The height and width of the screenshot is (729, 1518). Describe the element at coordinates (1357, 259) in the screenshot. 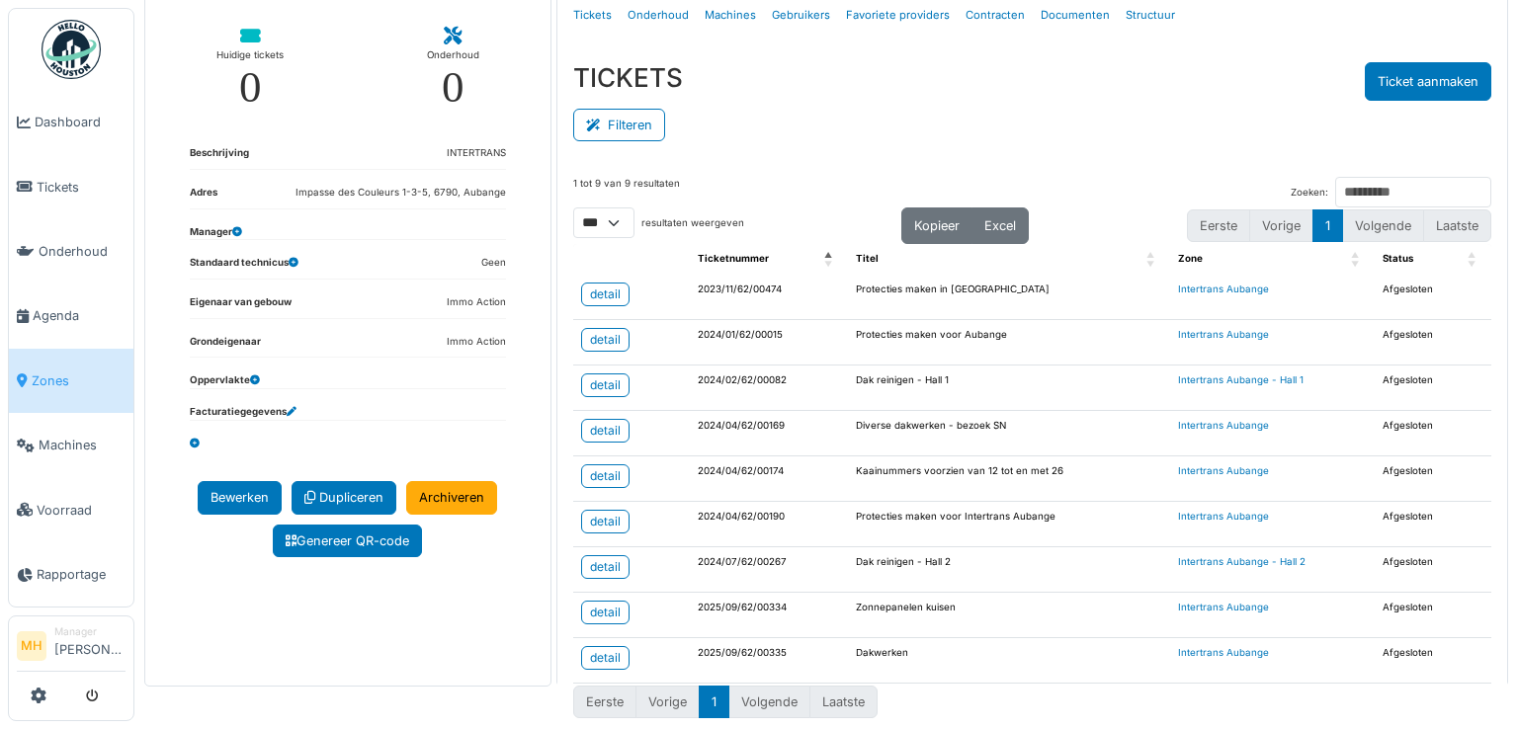

I see `span: Zone: Activate to sort` at that location.